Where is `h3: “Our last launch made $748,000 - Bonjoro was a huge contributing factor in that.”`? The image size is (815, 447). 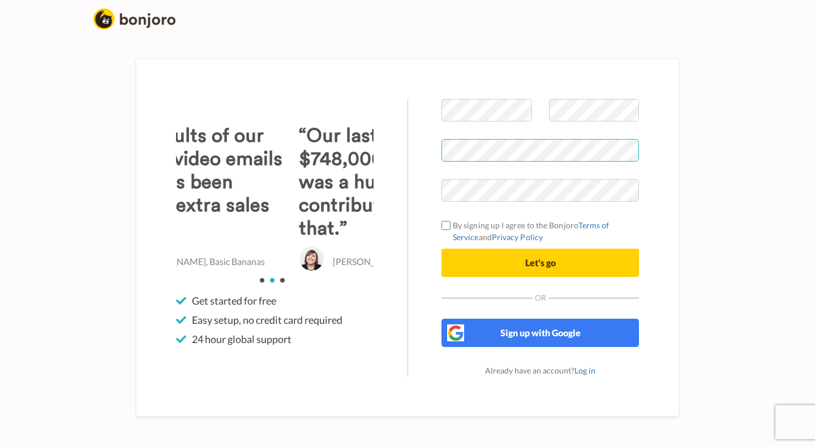 h3: “Our last launch made $748,000 - Bonjoro was a huge contributing factor in that.” is located at coordinates (397, 182).